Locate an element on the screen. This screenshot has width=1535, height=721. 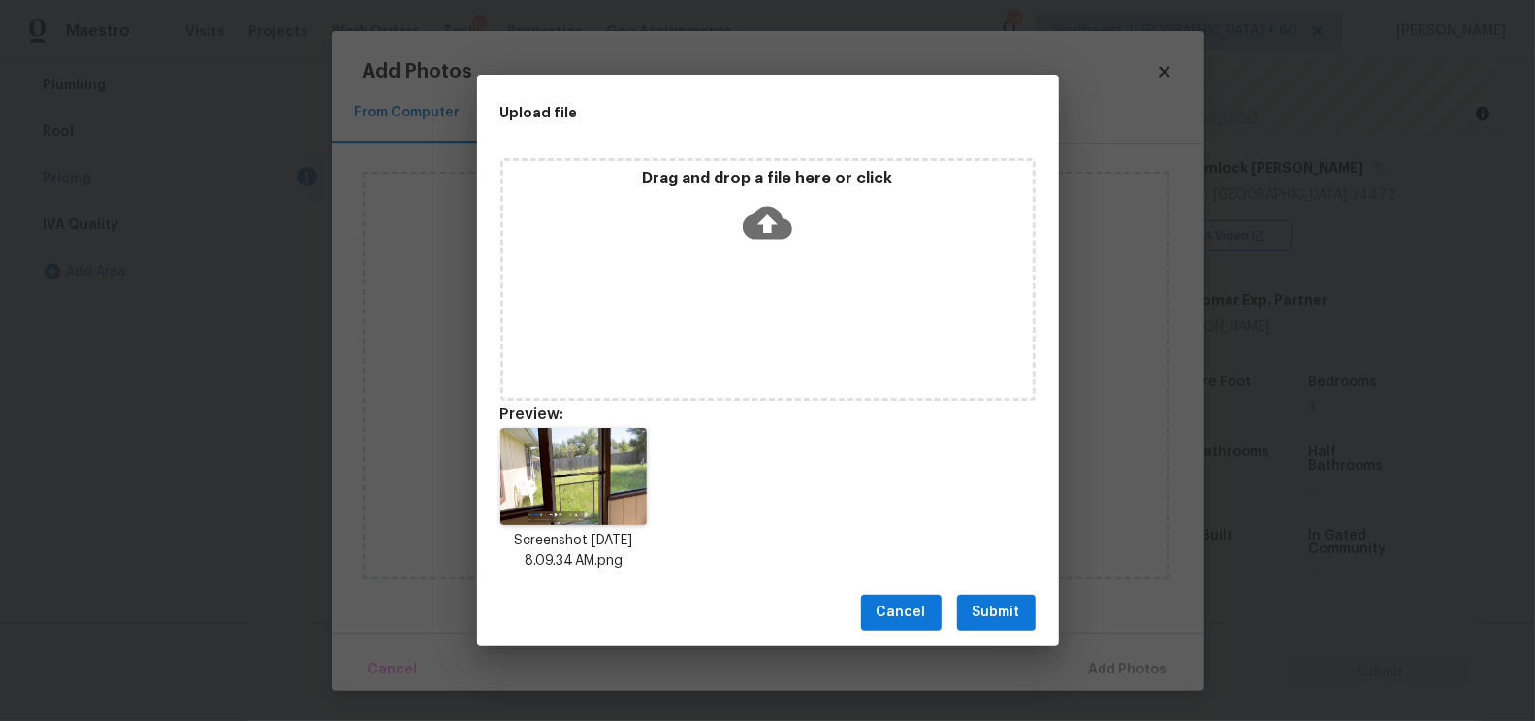
h2: Upload file is located at coordinates (724, 112).